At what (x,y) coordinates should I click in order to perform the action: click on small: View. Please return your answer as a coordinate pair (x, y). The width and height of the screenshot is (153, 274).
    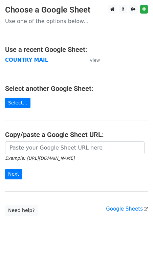
    Looking at the image, I should click on (95, 60).